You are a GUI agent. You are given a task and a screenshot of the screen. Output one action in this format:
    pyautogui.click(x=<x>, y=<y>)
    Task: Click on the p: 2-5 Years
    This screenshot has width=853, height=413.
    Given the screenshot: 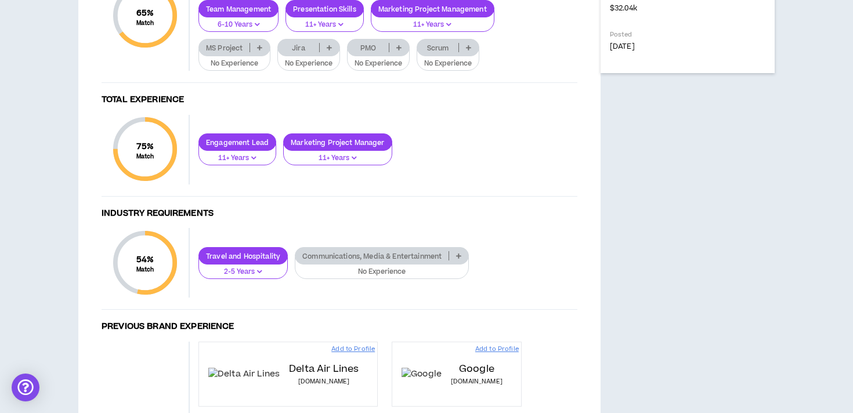 What is the action you would take?
    pyautogui.click(x=243, y=272)
    